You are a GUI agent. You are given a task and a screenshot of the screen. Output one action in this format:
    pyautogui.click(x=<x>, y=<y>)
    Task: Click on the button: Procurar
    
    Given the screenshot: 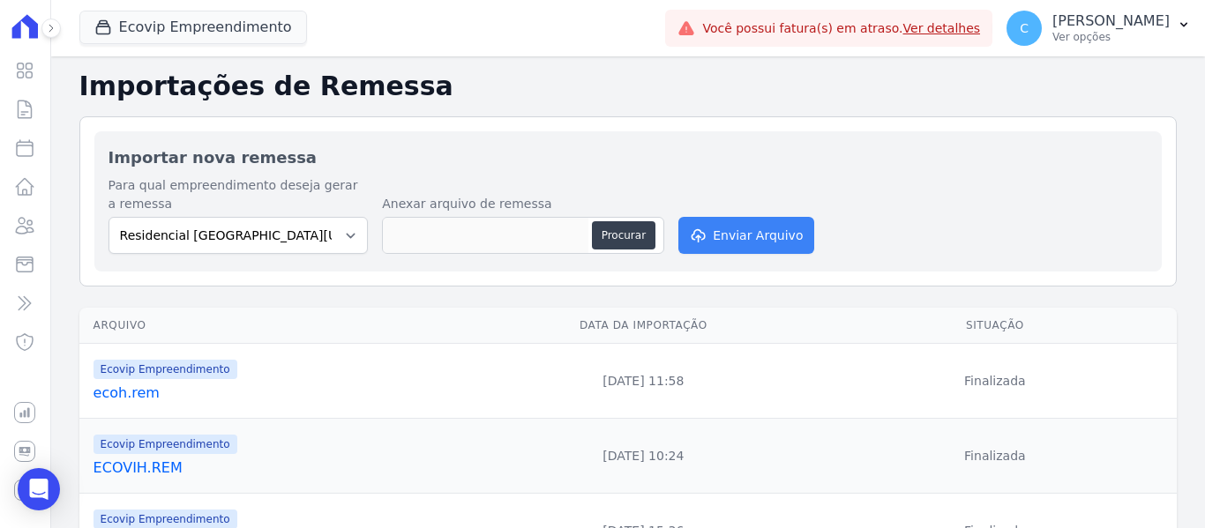 What is the action you would take?
    pyautogui.click(x=624, y=236)
    